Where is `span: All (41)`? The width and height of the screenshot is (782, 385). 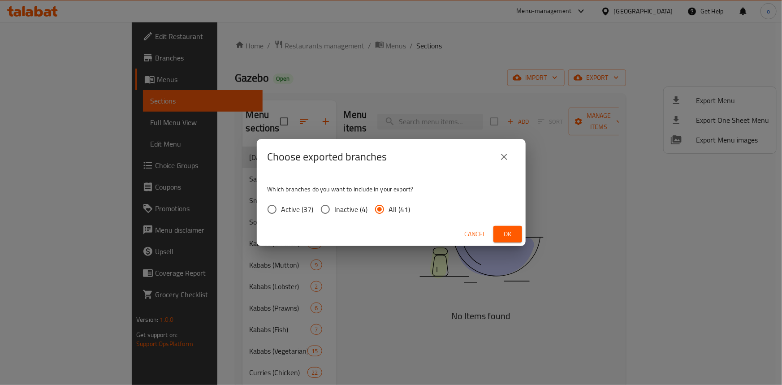 span: All (41) is located at coordinates (400, 209).